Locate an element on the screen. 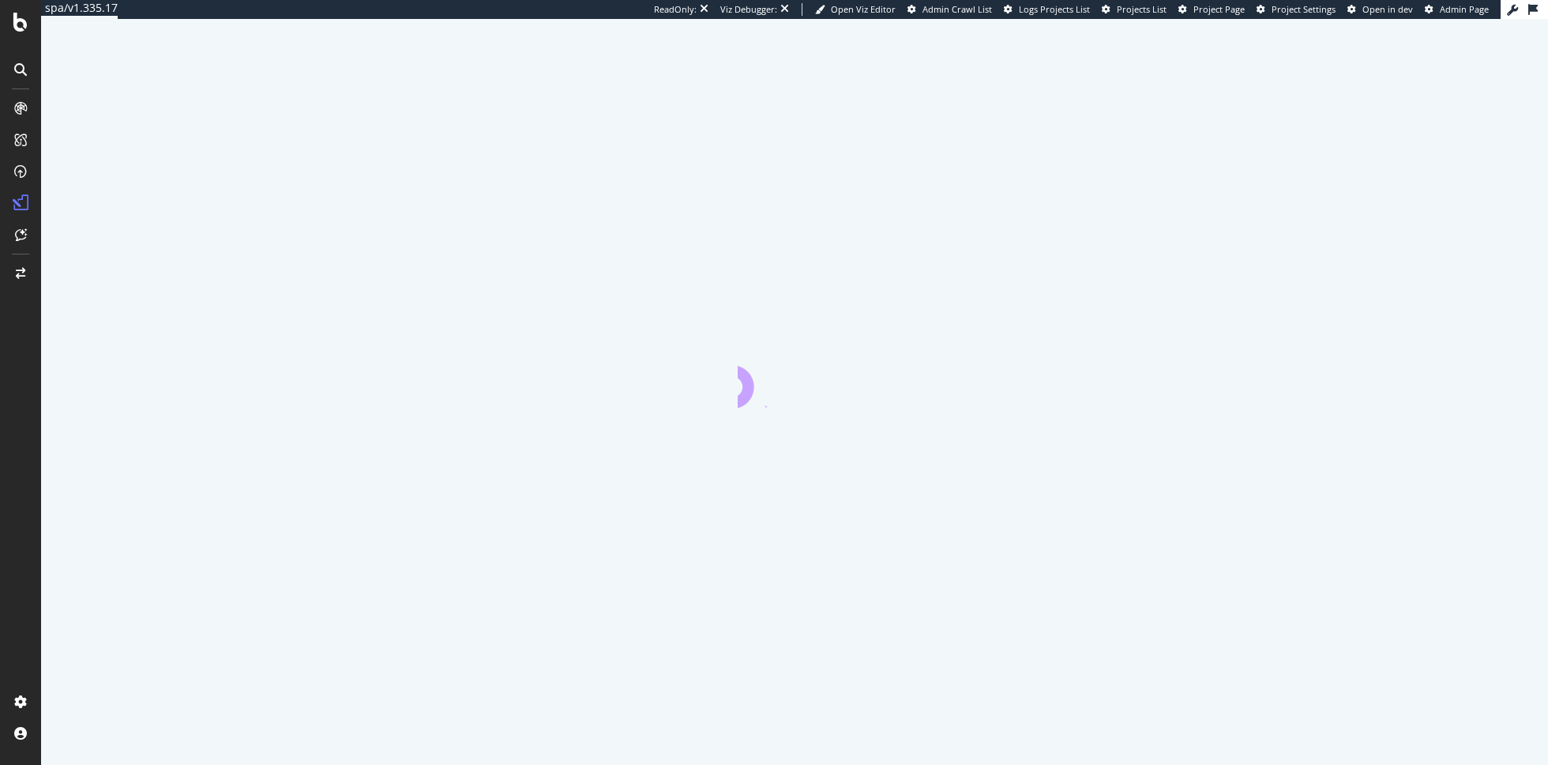 This screenshot has width=1548, height=765. a: Open in dev is located at coordinates (1380, 9).